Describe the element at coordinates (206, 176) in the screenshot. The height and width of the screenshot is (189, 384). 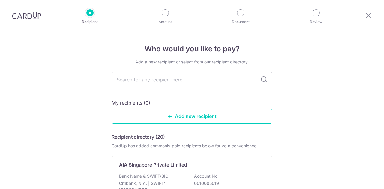
I see `p: Account No:` at that location.